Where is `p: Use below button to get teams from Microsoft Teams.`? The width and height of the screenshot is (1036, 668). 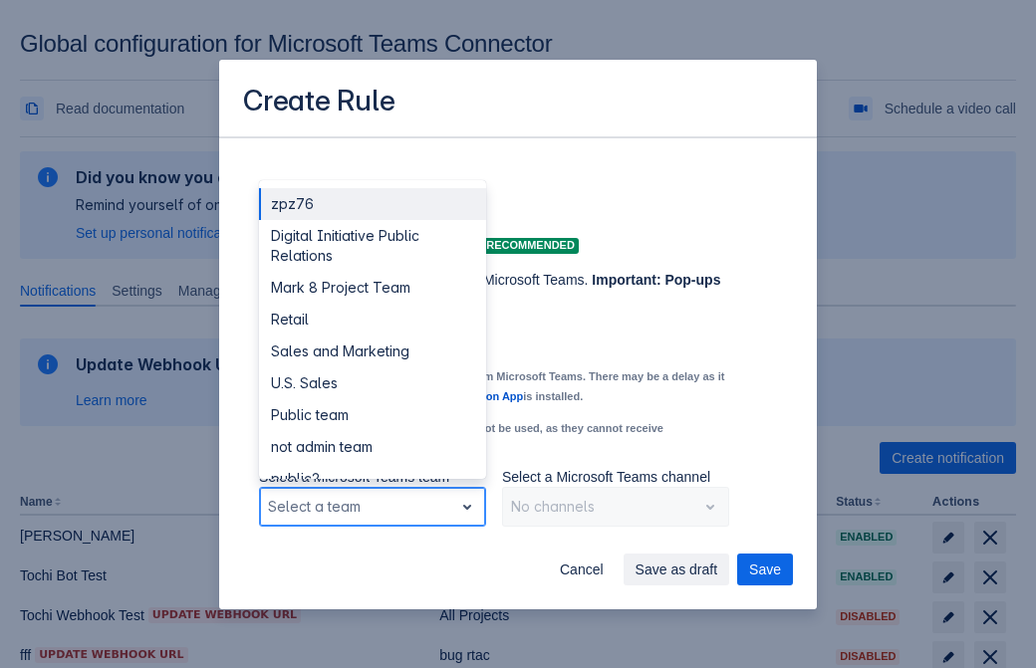 p: Use below button to get teams from Microsoft Teams. is located at coordinates (494, 290).